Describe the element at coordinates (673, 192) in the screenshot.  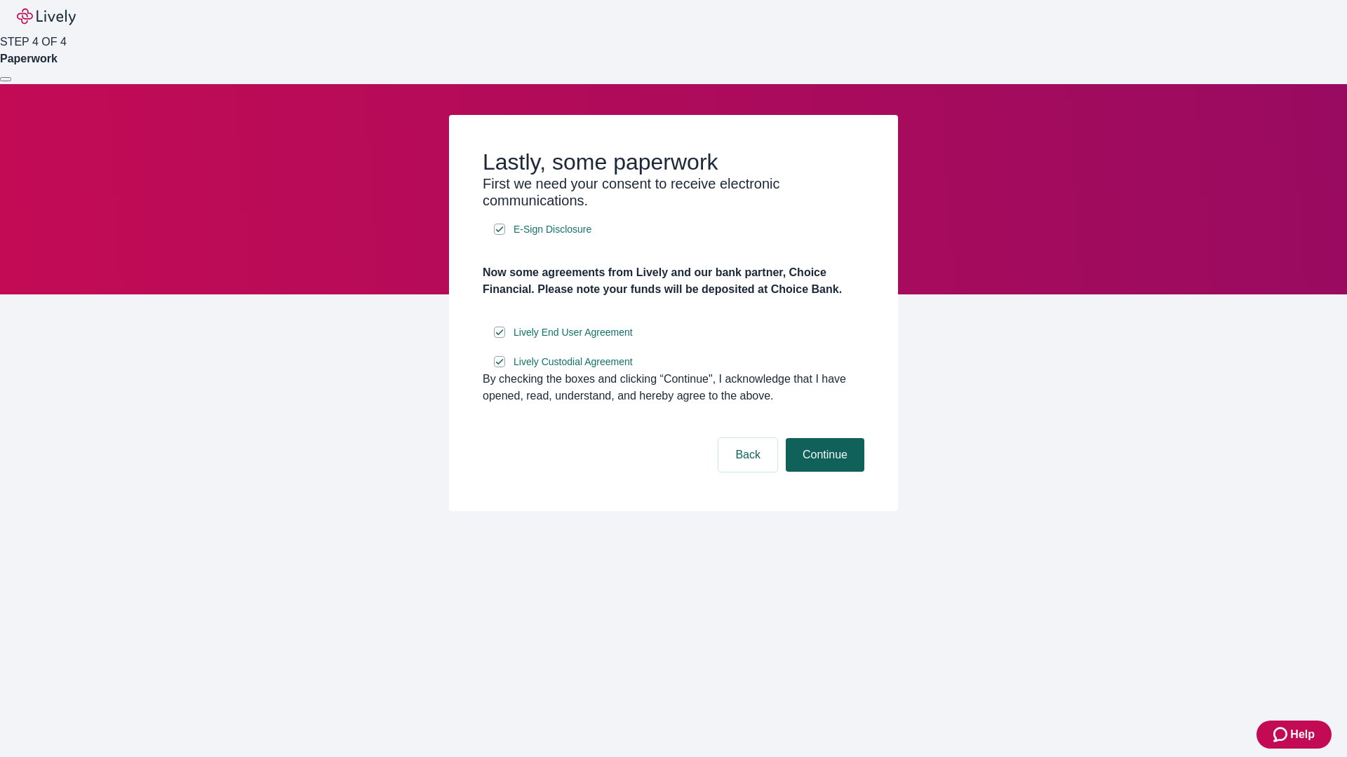
I see `h3: First we need your consent to receive electronic communications.` at that location.